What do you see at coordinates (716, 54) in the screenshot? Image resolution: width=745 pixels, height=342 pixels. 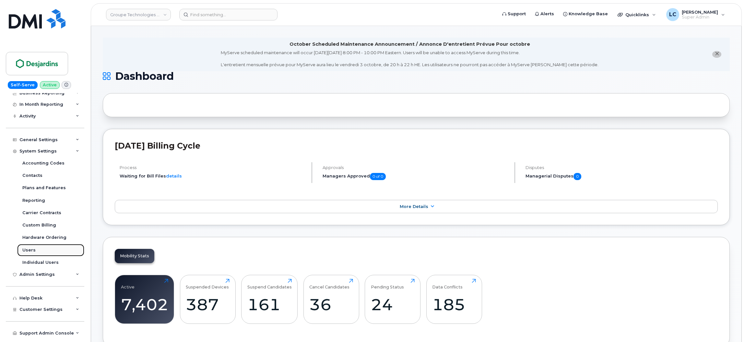 I see `button: close notification` at bounding box center [716, 54].